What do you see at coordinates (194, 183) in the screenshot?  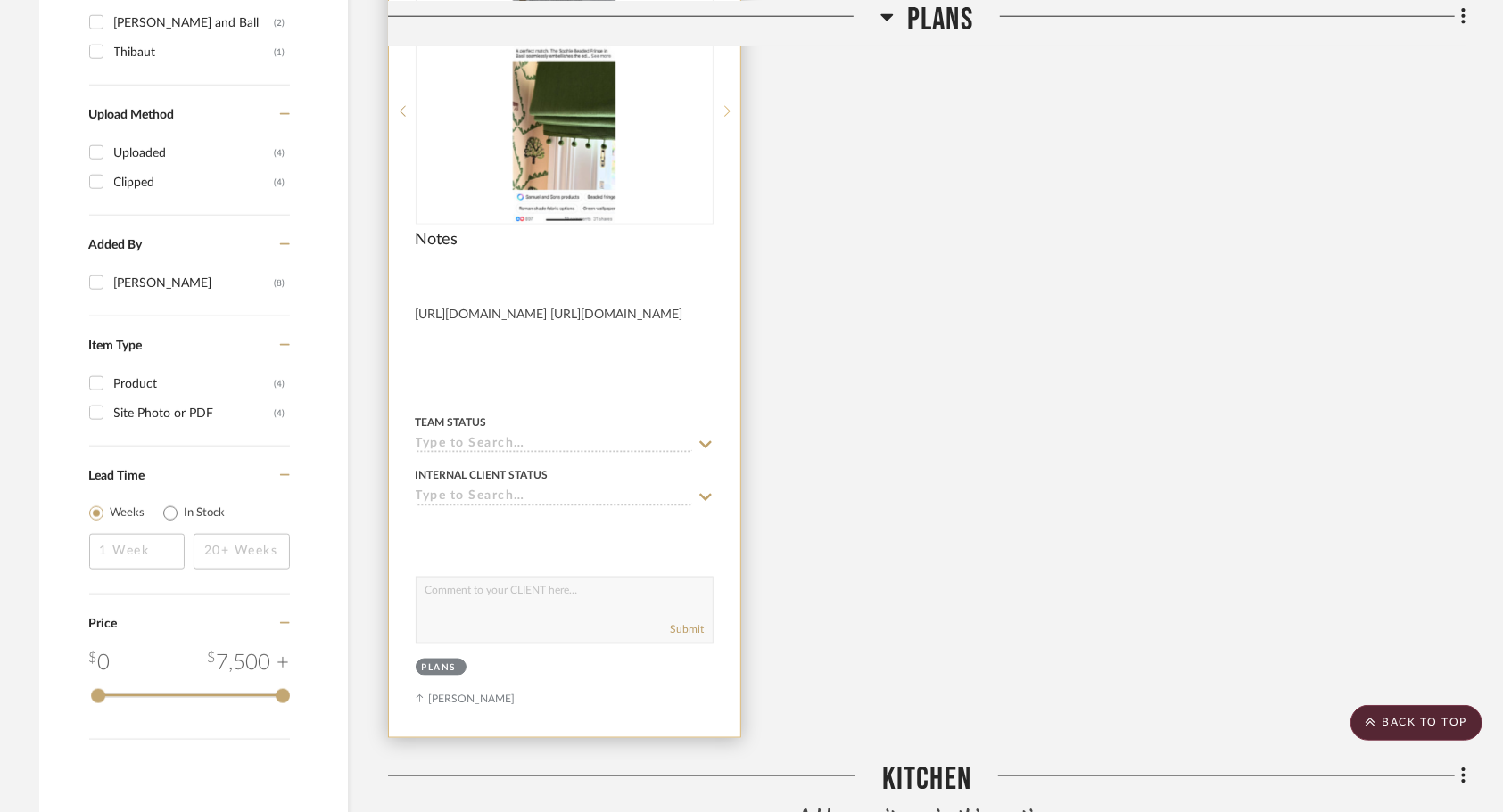 I see `div: Clipped` at bounding box center [194, 183].